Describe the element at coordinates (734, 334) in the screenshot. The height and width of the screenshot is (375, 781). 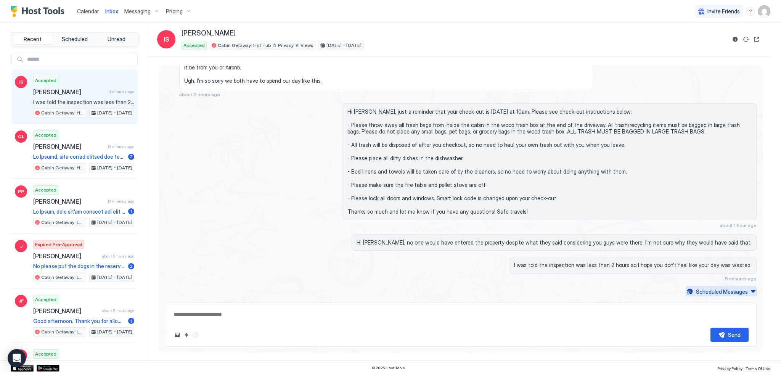
I see `div: Send` at that location.